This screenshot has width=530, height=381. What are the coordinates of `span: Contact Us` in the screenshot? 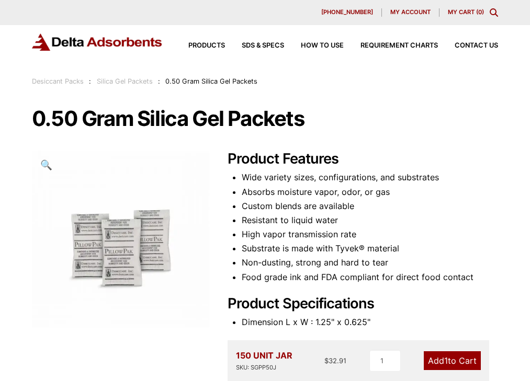 It's located at (476, 46).